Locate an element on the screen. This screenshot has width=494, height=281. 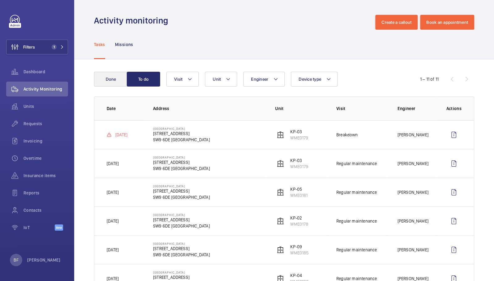
p: Unit is located at coordinates (301, 108).